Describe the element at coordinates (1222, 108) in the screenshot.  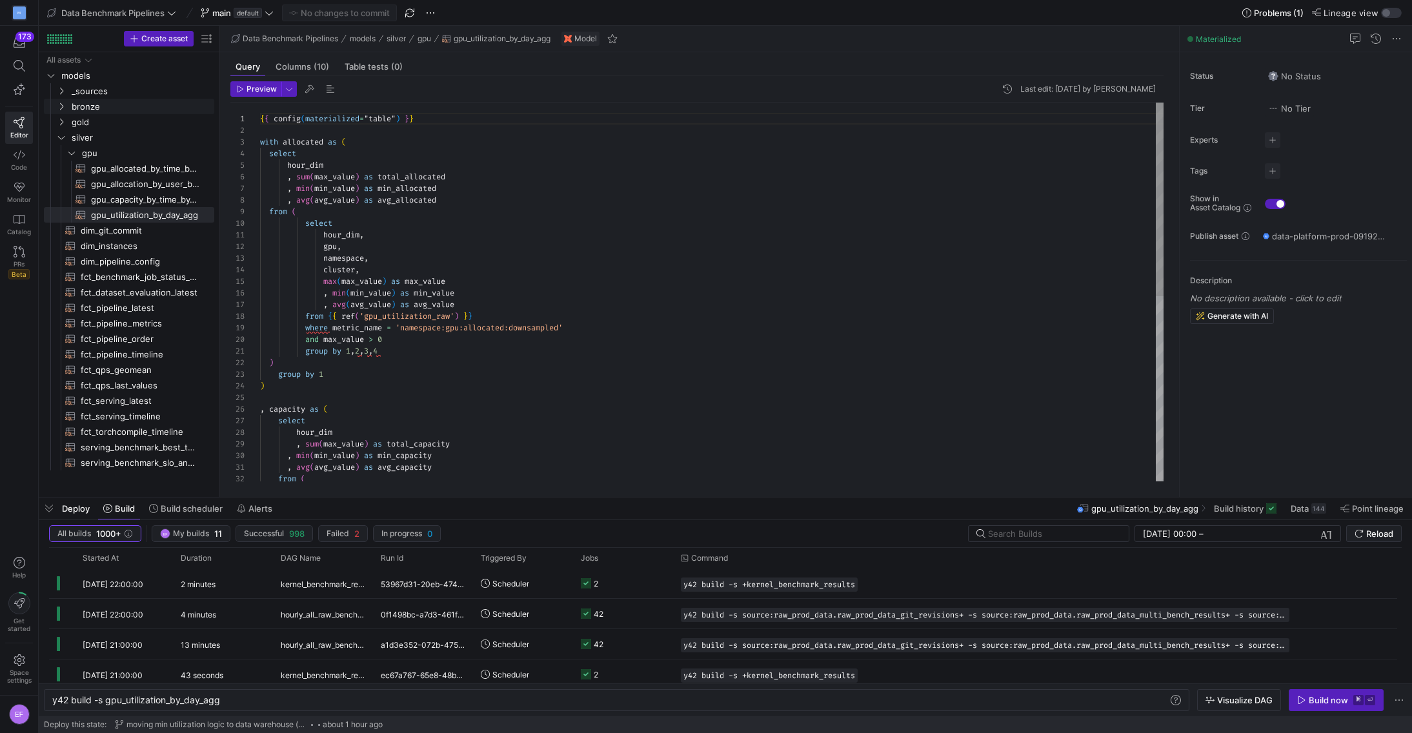
I see `span: Tier` at that location.